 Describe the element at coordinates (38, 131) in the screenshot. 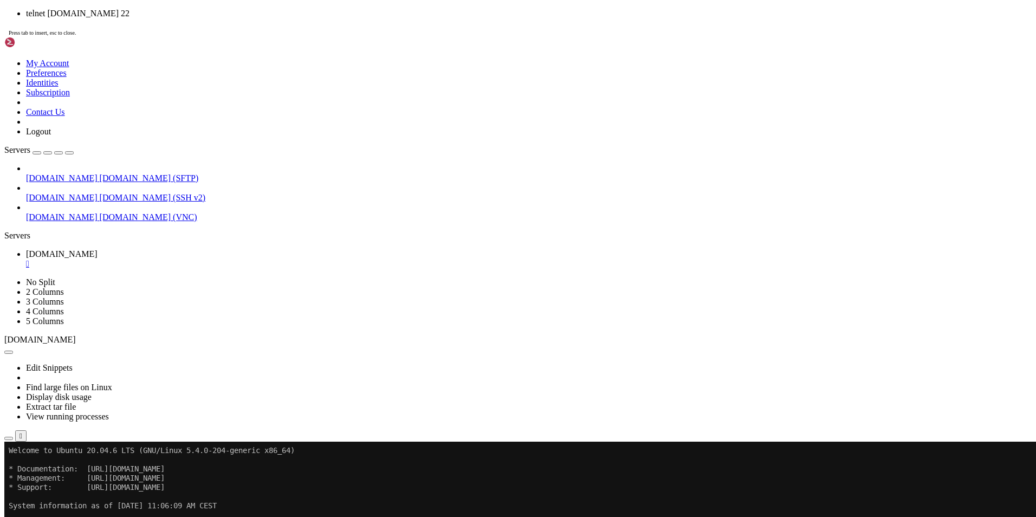

I see `a: Logout` at that location.